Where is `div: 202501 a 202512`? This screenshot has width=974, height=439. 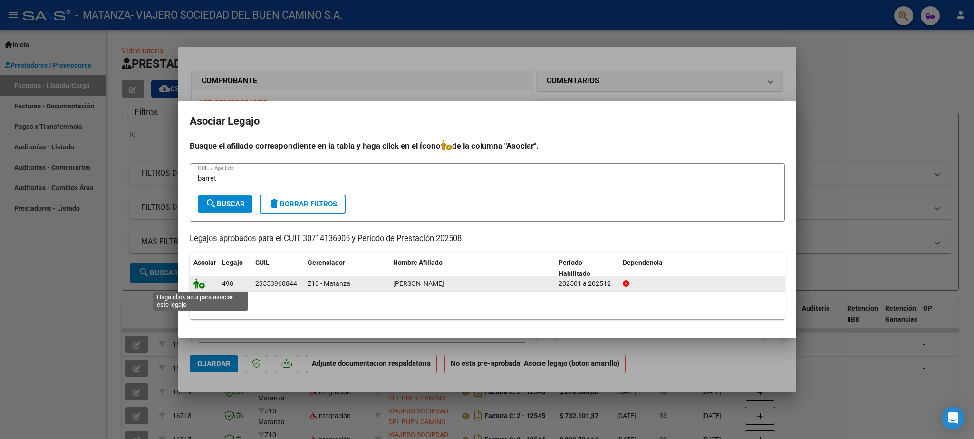
div: 202501 a 202512 is located at coordinates (587, 283).